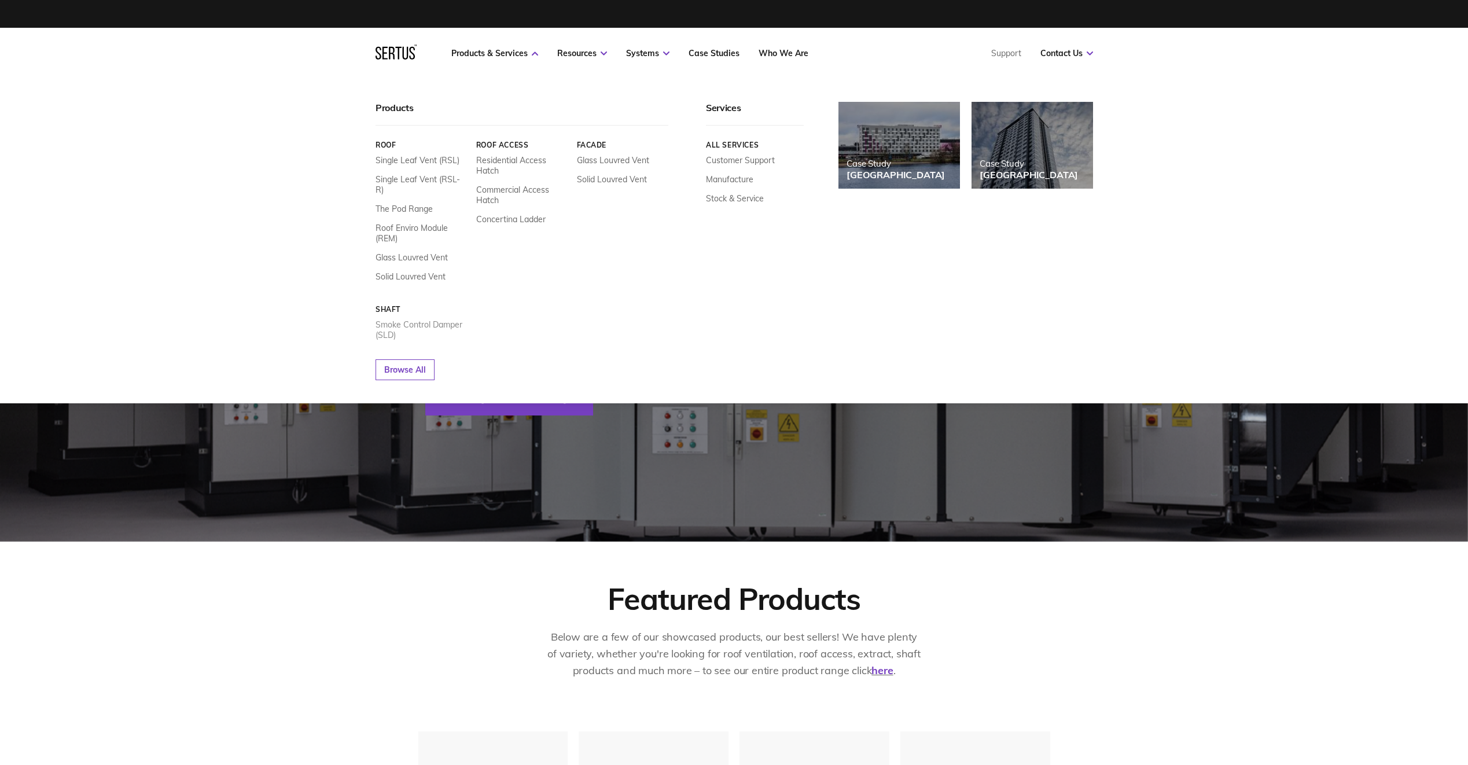 Image resolution: width=1468 pixels, height=765 pixels. I want to click on a: Who We Are, so click(784, 53).